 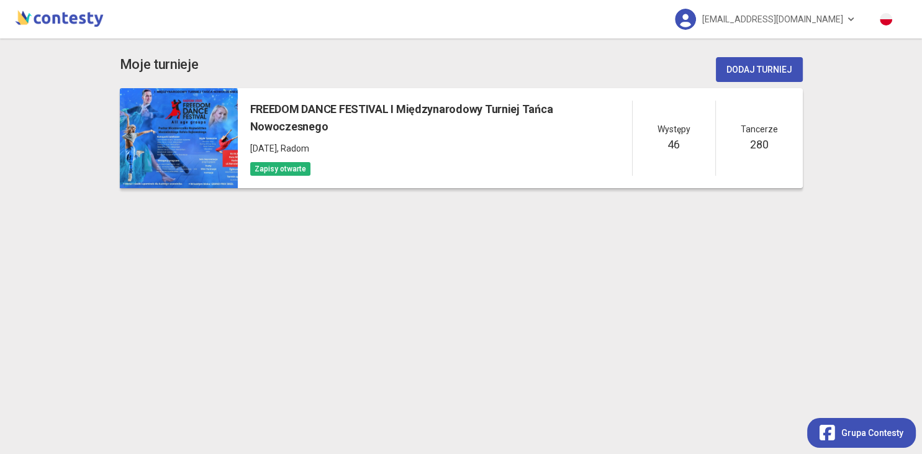 I want to click on h3: Moje turnieje, so click(x=159, y=65).